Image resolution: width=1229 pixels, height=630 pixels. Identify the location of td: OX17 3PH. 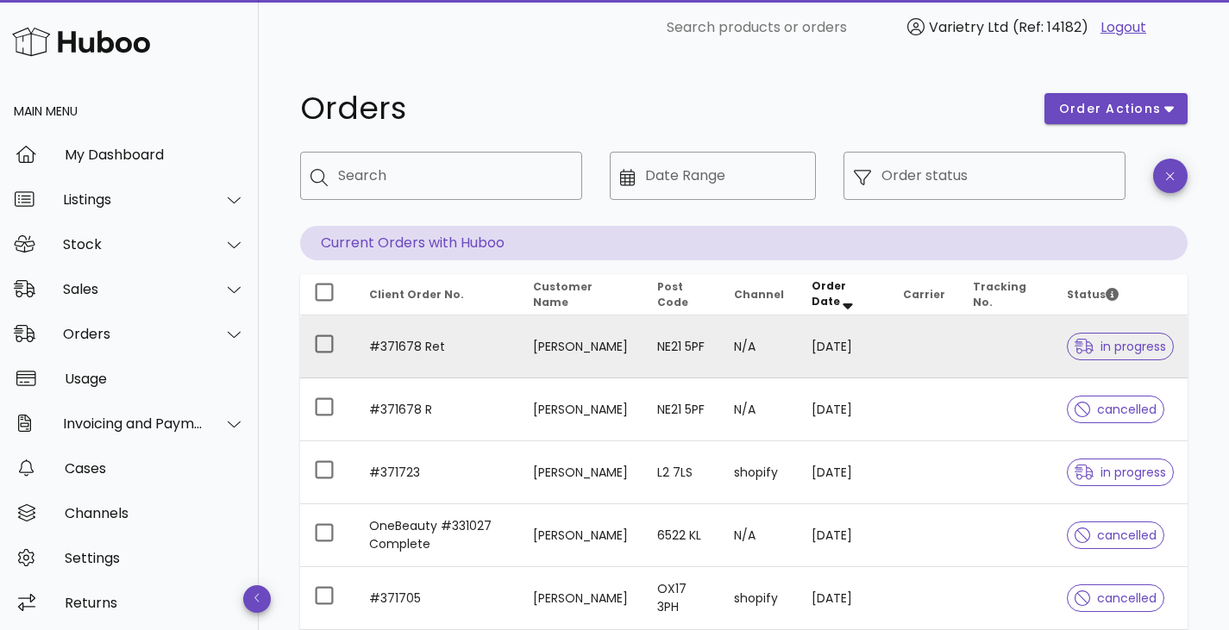
(682, 599).